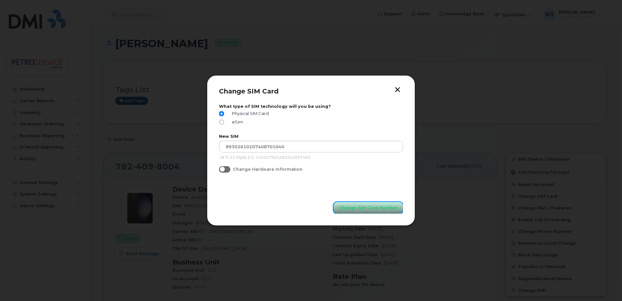 The image size is (622, 301). What do you see at coordinates (249, 91) in the screenshot?
I see `span: Change SIM Card` at bounding box center [249, 91].